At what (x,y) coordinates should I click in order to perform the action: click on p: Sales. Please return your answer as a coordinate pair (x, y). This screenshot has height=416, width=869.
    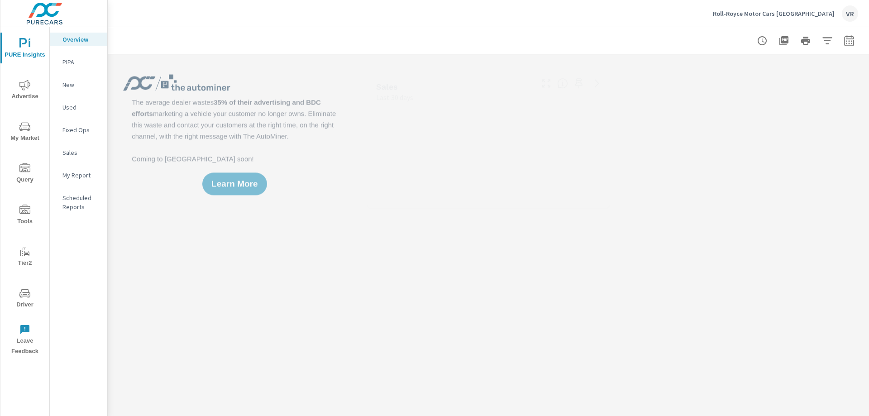
    Looking at the image, I should click on (81, 153).